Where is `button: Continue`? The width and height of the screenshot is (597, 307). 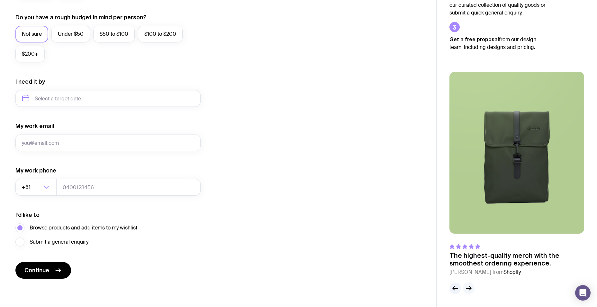 button: Continue is located at coordinates (43, 270).